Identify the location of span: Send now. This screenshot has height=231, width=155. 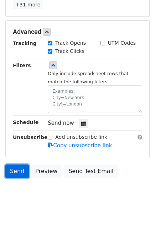
(61, 123).